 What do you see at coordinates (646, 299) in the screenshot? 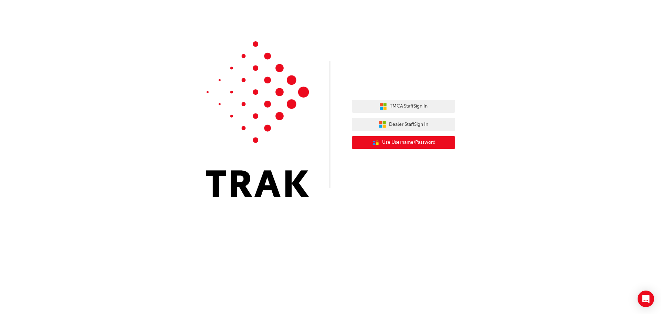
I see `div: Open Intercom Messenger` at bounding box center [646, 299].